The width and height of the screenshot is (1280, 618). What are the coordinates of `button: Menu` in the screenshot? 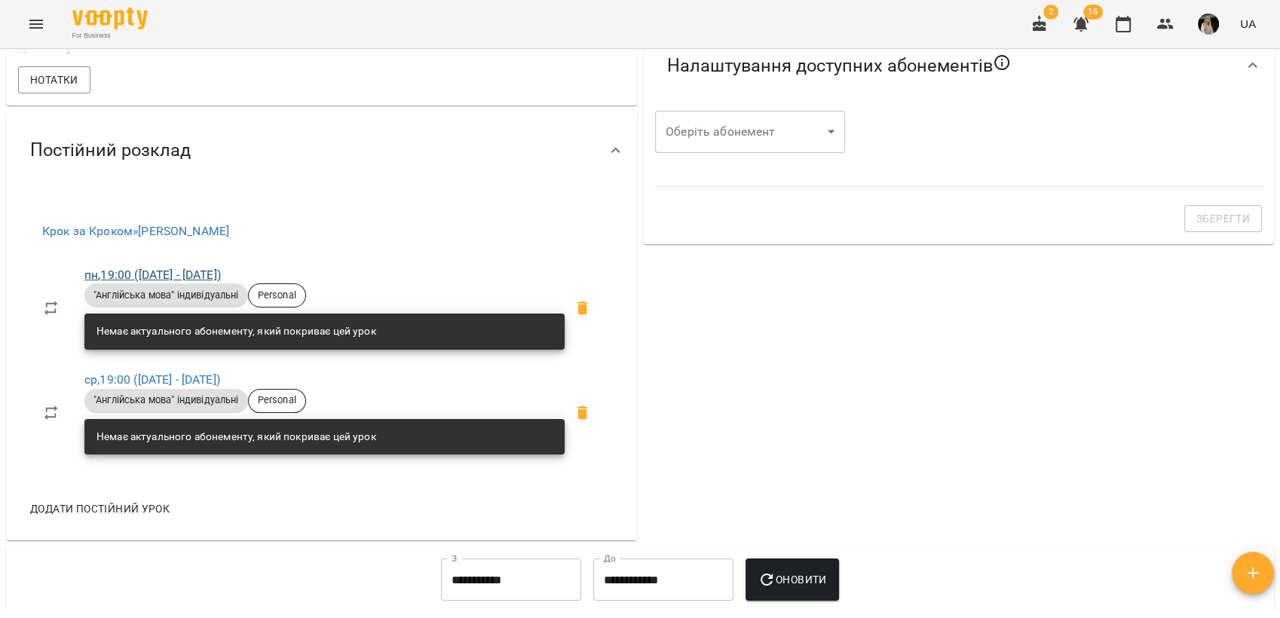 It's located at (36, 24).